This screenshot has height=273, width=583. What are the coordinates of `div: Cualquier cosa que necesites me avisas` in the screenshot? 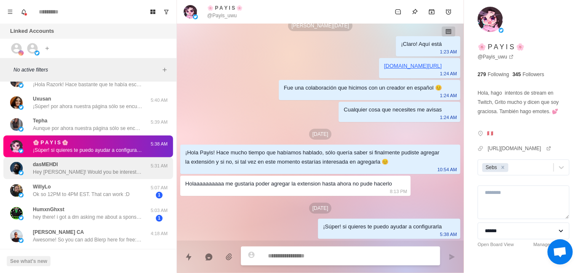 It's located at (393, 110).